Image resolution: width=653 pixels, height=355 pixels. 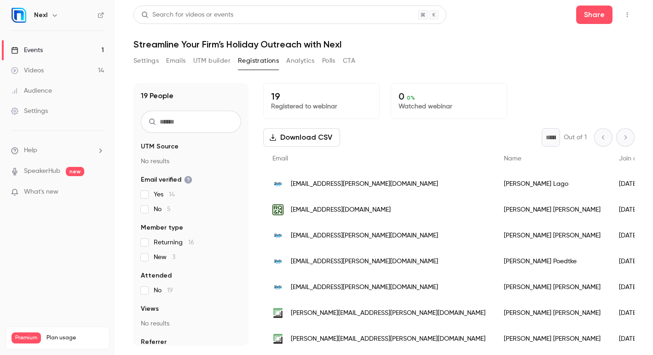 What do you see at coordinates (146, 61) in the screenshot?
I see `button: Settings` at bounding box center [146, 61].